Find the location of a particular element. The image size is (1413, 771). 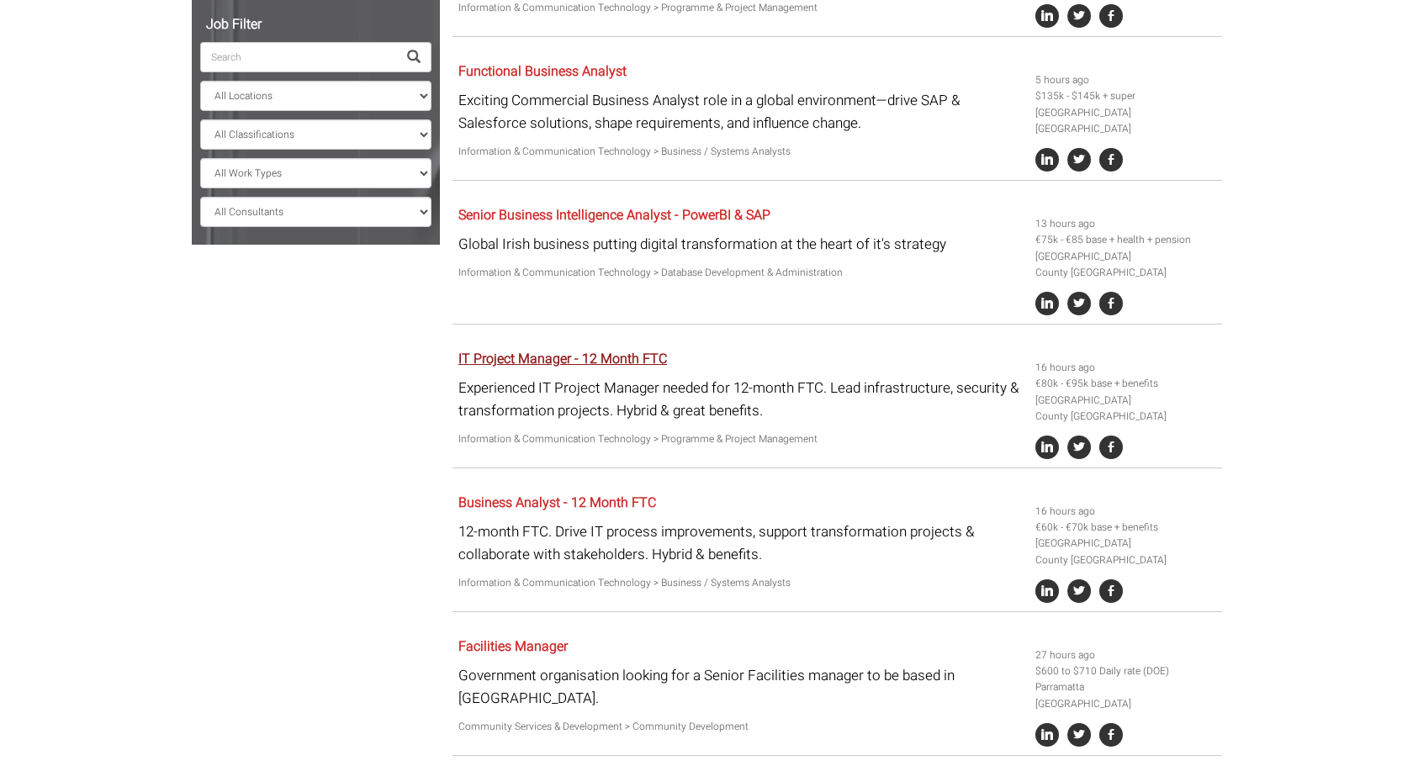

p: Global Irish business putting digital transformation at the heart of it's strategy is located at coordinates (740, 244).